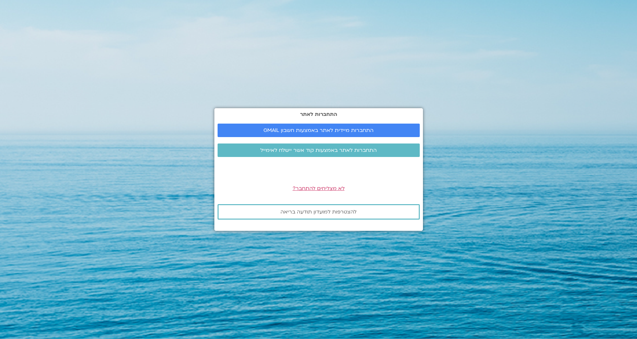 The image size is (637, 339). Describe the element at coordinates (318, 114) in the screenshot. I see `h2: התחברות לאתר` at that location.